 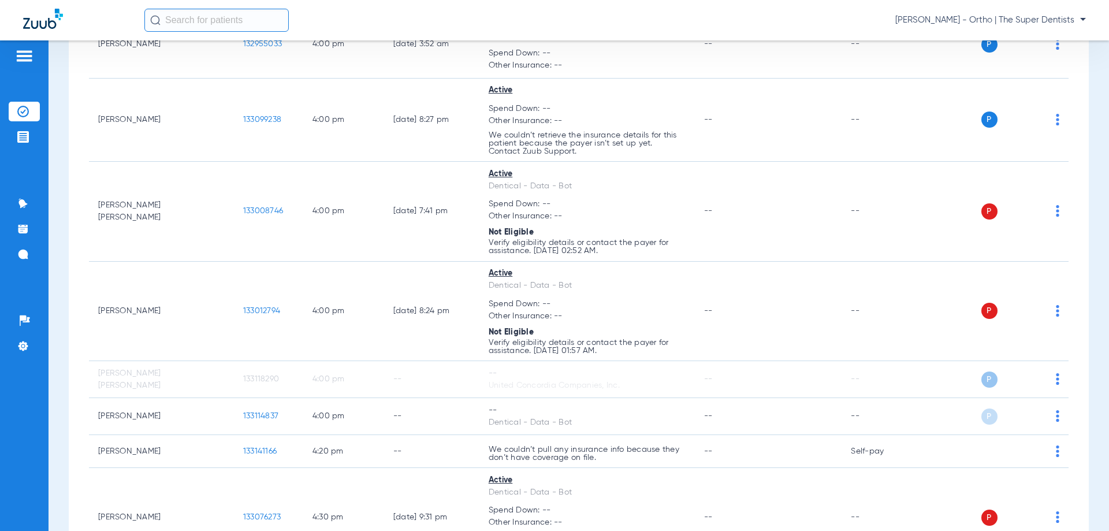 I want to click on span: 132955033, so click(x=262, y=44).